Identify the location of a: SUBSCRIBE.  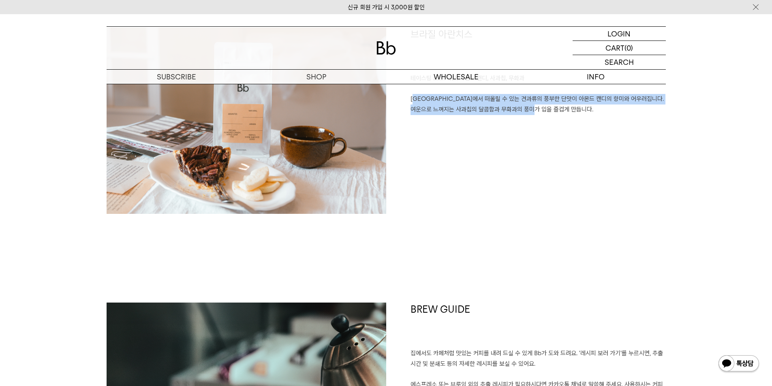
(176, 77).